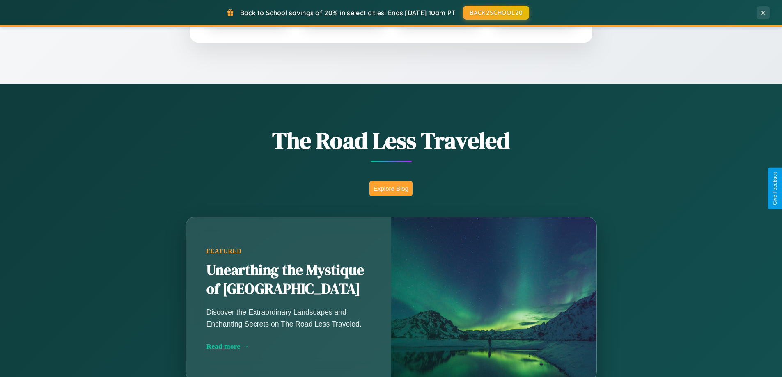 The height and width of the screenshot is (377, 782). I want to click on div: Give Feedback, so click(775, 188).